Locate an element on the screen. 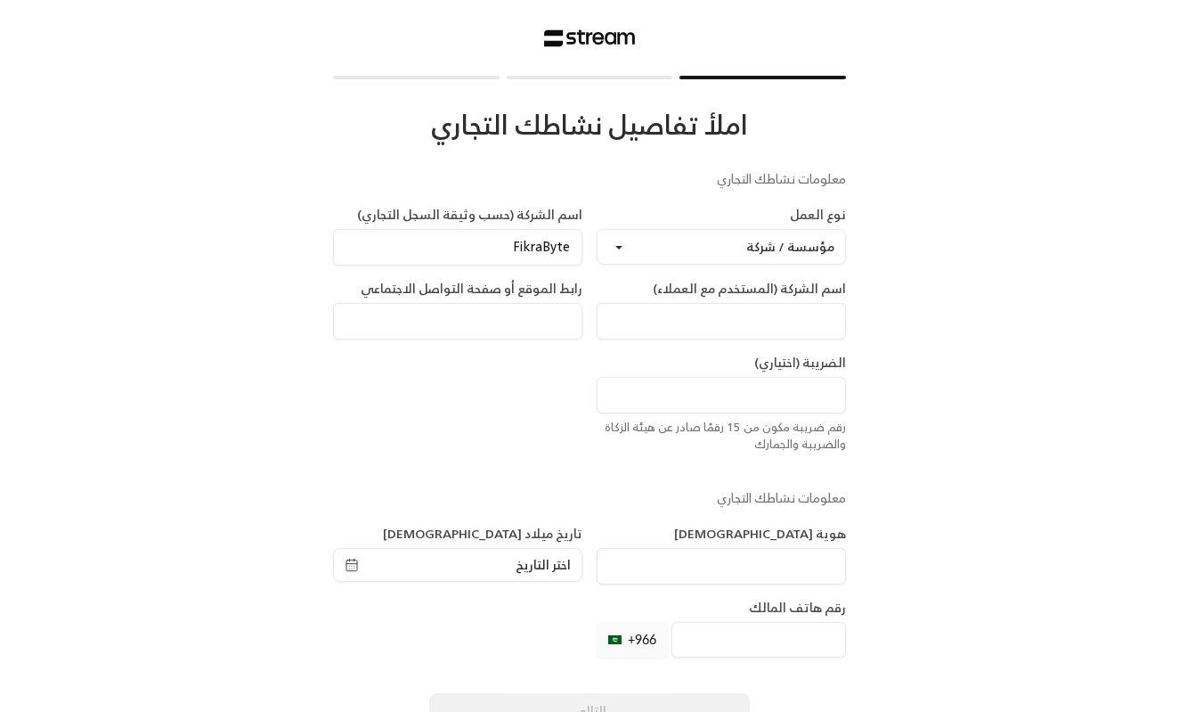 The width and height of the screenshot is (1179, 712). div: رقم ضريبة مكون من 15 رقمًا صادر عن هيئة الزكاة والضريبة والجمارك is located at coordinates (721, 436).